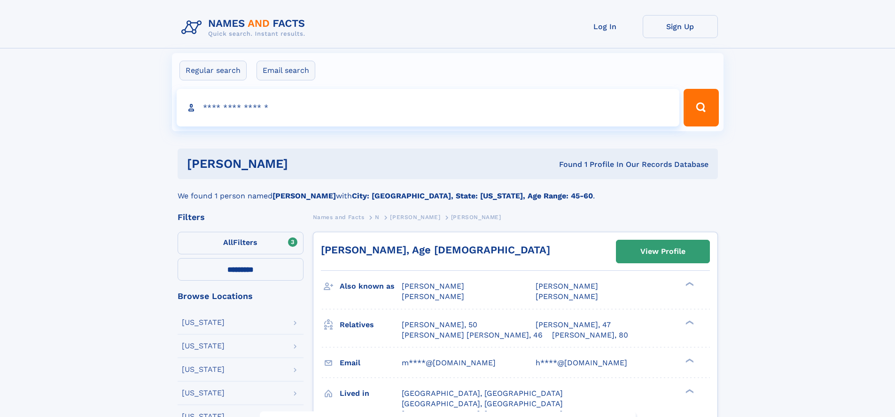  I want to click on div: Filters, so click(241, 217).